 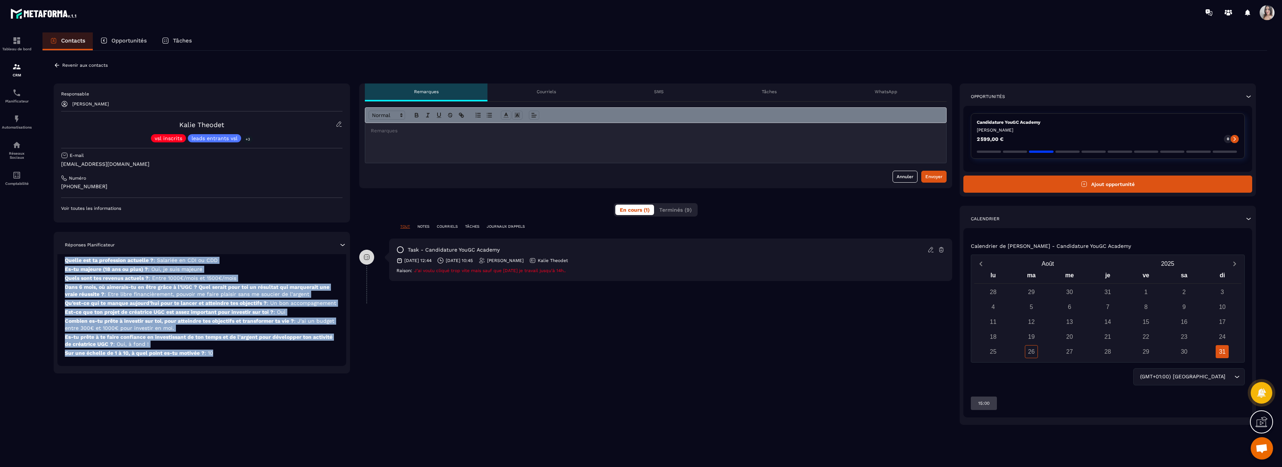 What do you see at coordinates (426, 92) in the screenshot?
I see `p: Remarques` at bounding box center [426, 92].